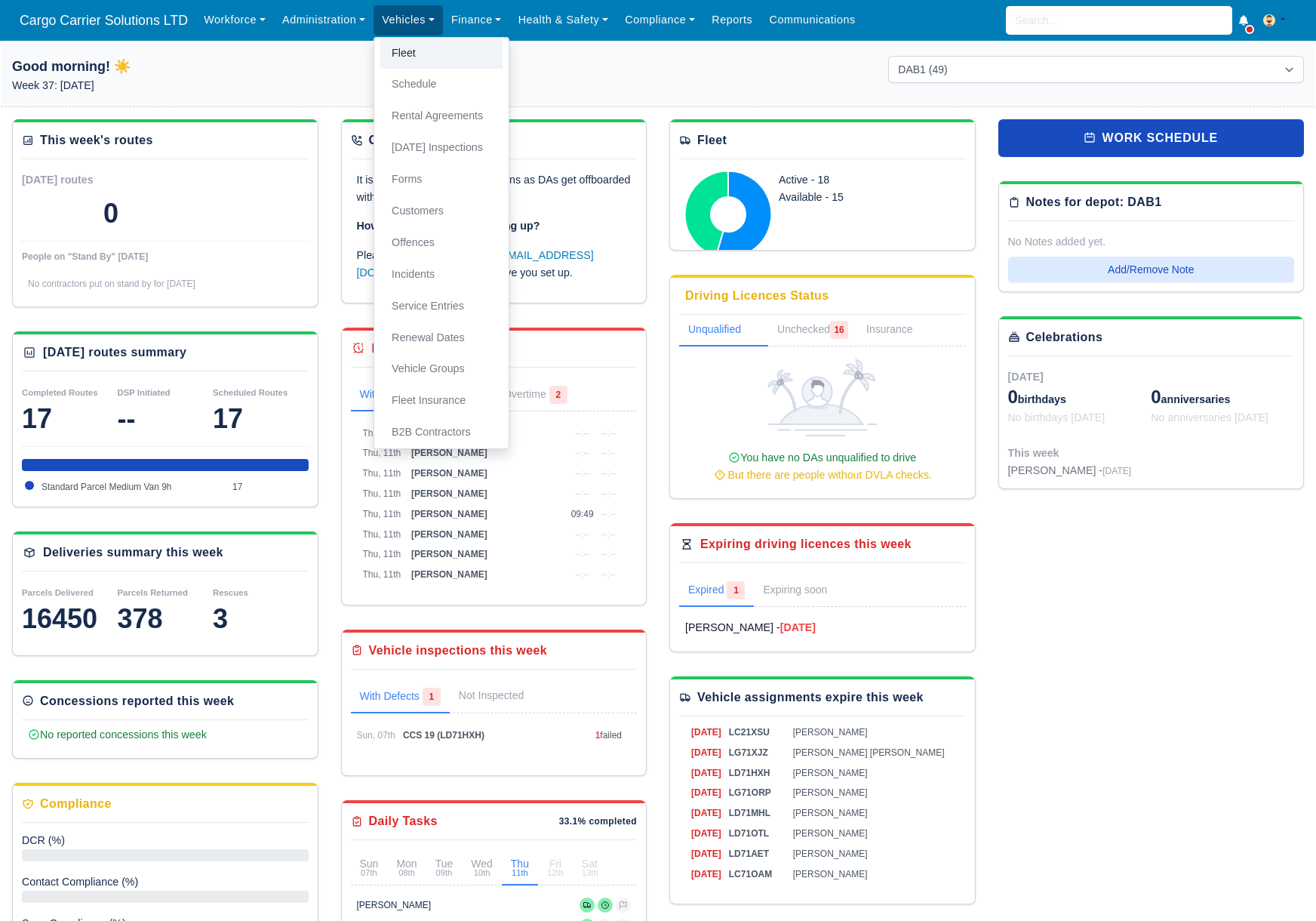 The width and height of the screenshot is (1316, 921). What do you see at coordinates (444, 735) in the screenshot?
I see `span: CCS 19 (LD71HXH)` at bounding box center [444, 735].